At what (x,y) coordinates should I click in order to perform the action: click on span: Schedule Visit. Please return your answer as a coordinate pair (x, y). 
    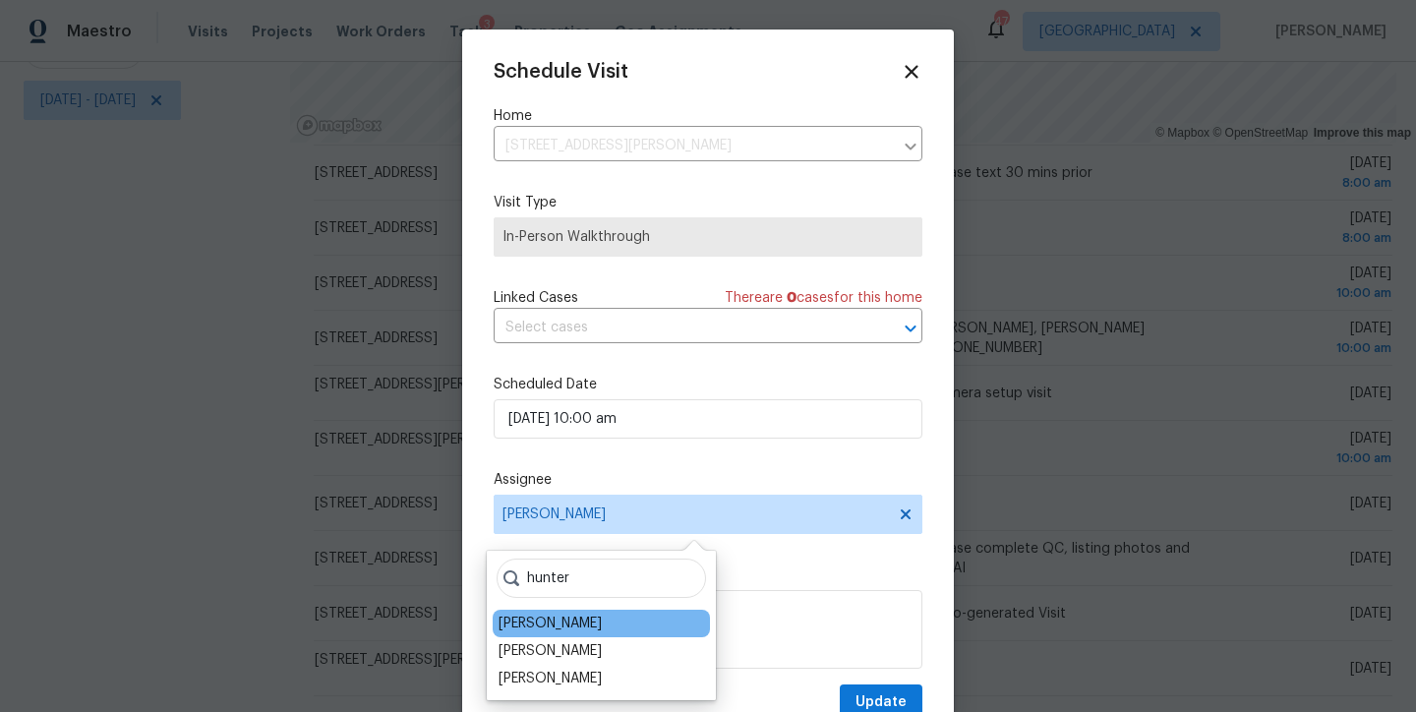
    Looking at the image, I should click on (561, 72).